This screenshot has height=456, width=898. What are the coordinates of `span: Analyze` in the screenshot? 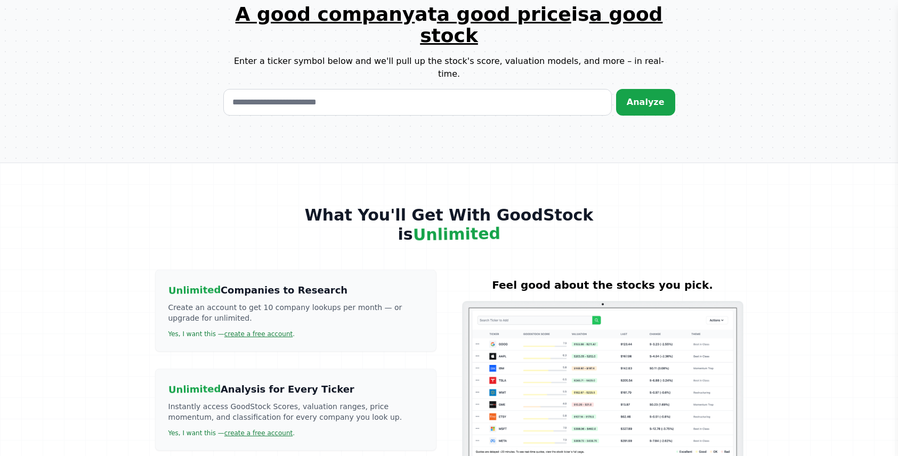 It's located at (646, 102).